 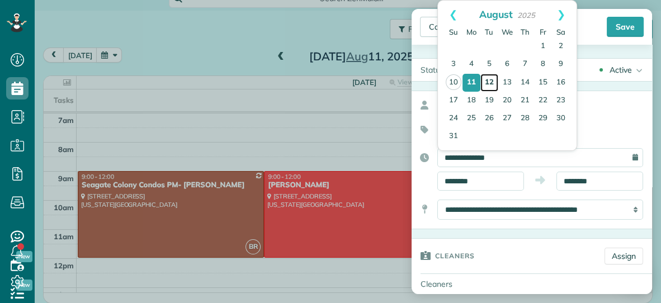 What do you see at coordinates (453, 136) in the screenshot?
I see `a: 31` at bounding box center [453, 136].